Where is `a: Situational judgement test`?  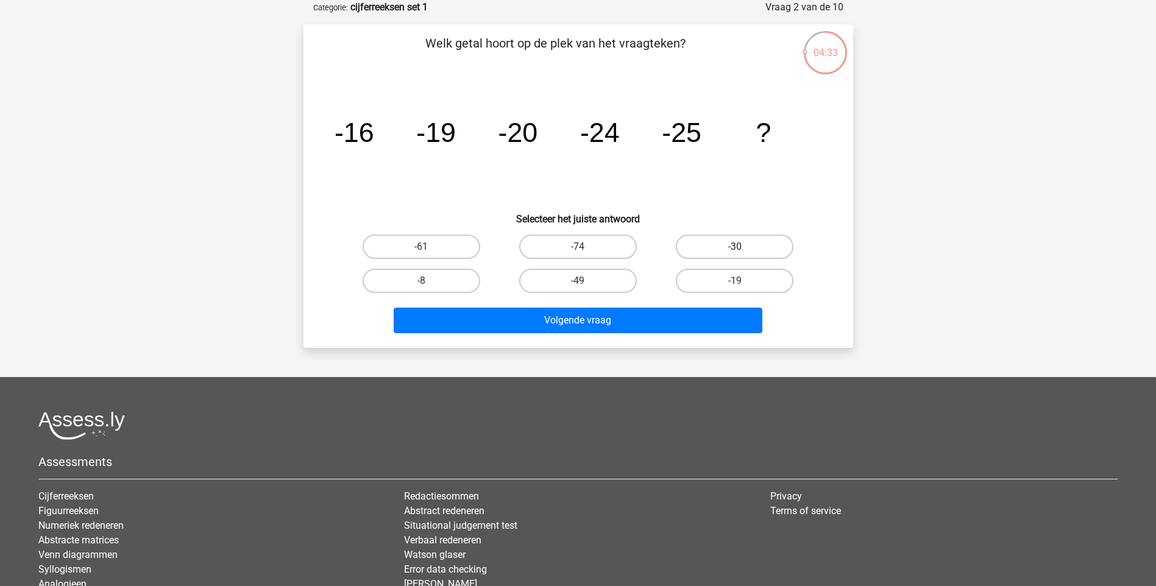 a: Situational judgement test is located at coordinates (461, 525).